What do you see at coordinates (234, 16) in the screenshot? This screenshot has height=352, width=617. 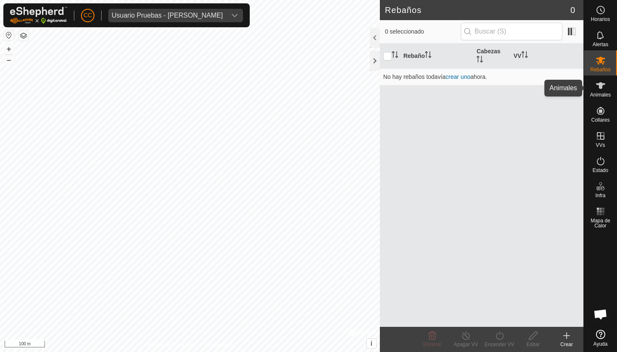 I see `div: dropdown trigger` at bounding box center [234, 16].